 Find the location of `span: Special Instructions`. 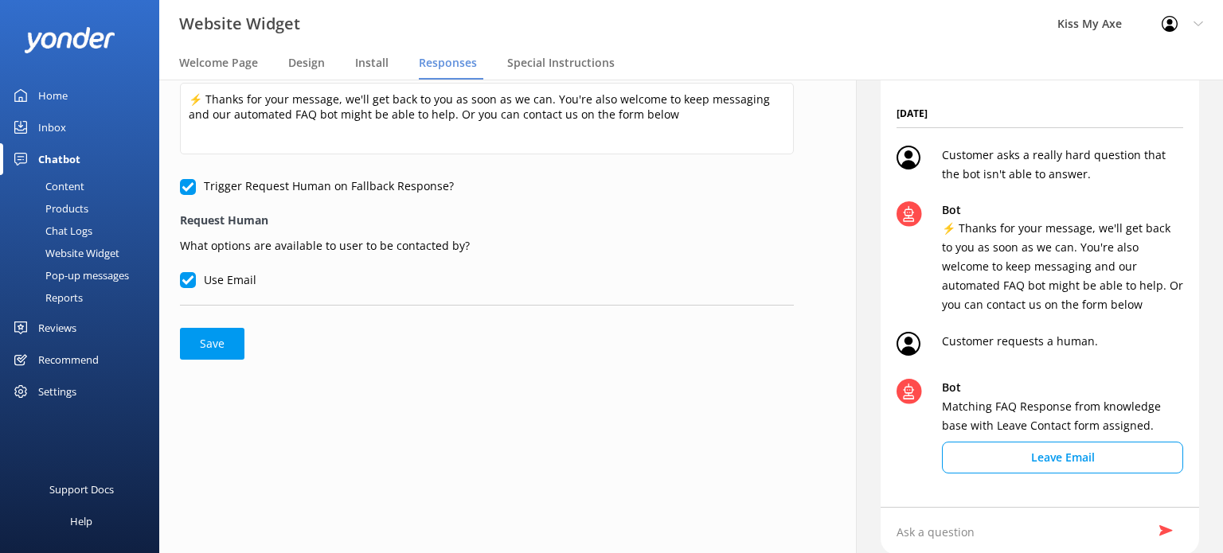

span: Special Instructions is located at coordinates (560, 63).